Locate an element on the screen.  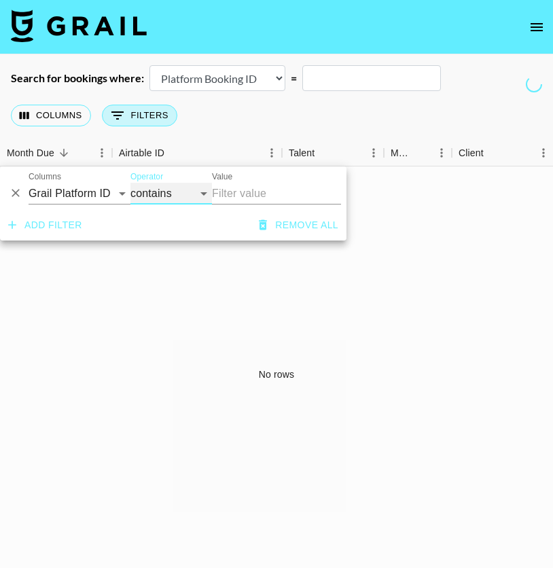
div: Search for bookings where: is located at coordinates (77, 78).